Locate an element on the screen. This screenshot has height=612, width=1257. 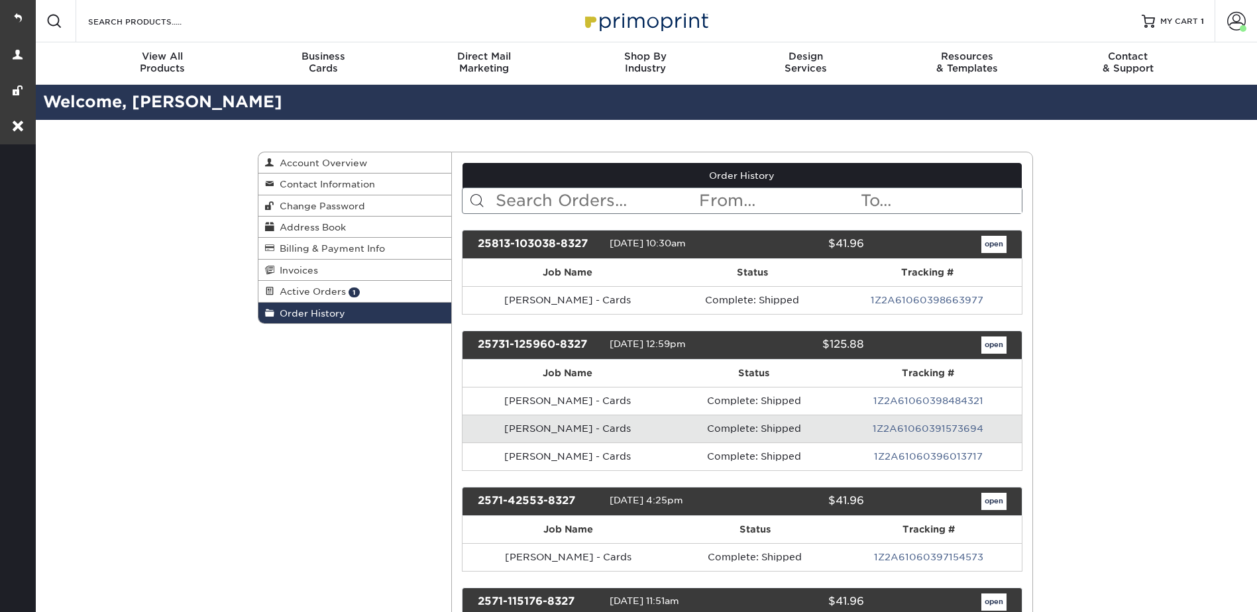
input: To... is located at coordinates (940, 201).